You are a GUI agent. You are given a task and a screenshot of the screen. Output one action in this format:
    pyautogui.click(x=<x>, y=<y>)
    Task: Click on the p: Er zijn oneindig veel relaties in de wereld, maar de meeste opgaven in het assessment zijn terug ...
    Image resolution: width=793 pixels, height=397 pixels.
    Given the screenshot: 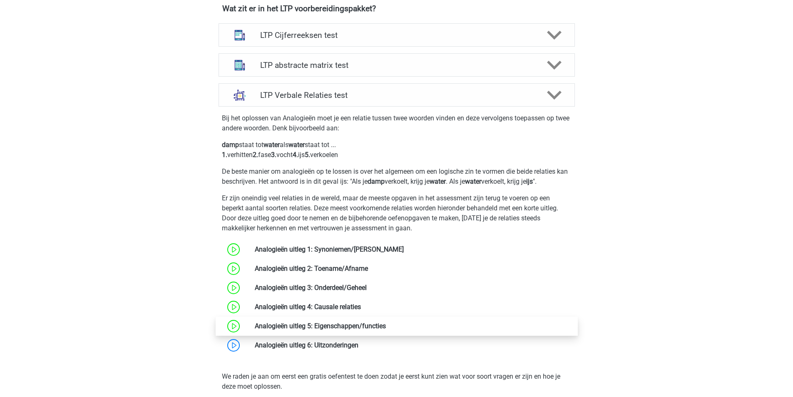 What is the action you would take?
    pyautogui.click(x=397, y=213)
    